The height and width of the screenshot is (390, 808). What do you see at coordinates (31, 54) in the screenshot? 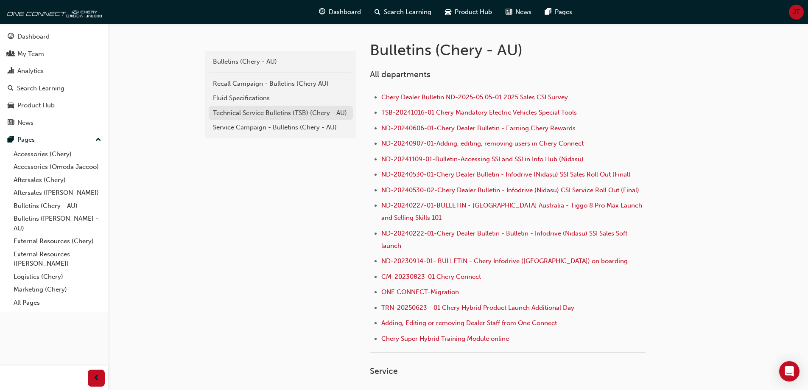
I see `div: My Team` at bounding box center [31, 54].